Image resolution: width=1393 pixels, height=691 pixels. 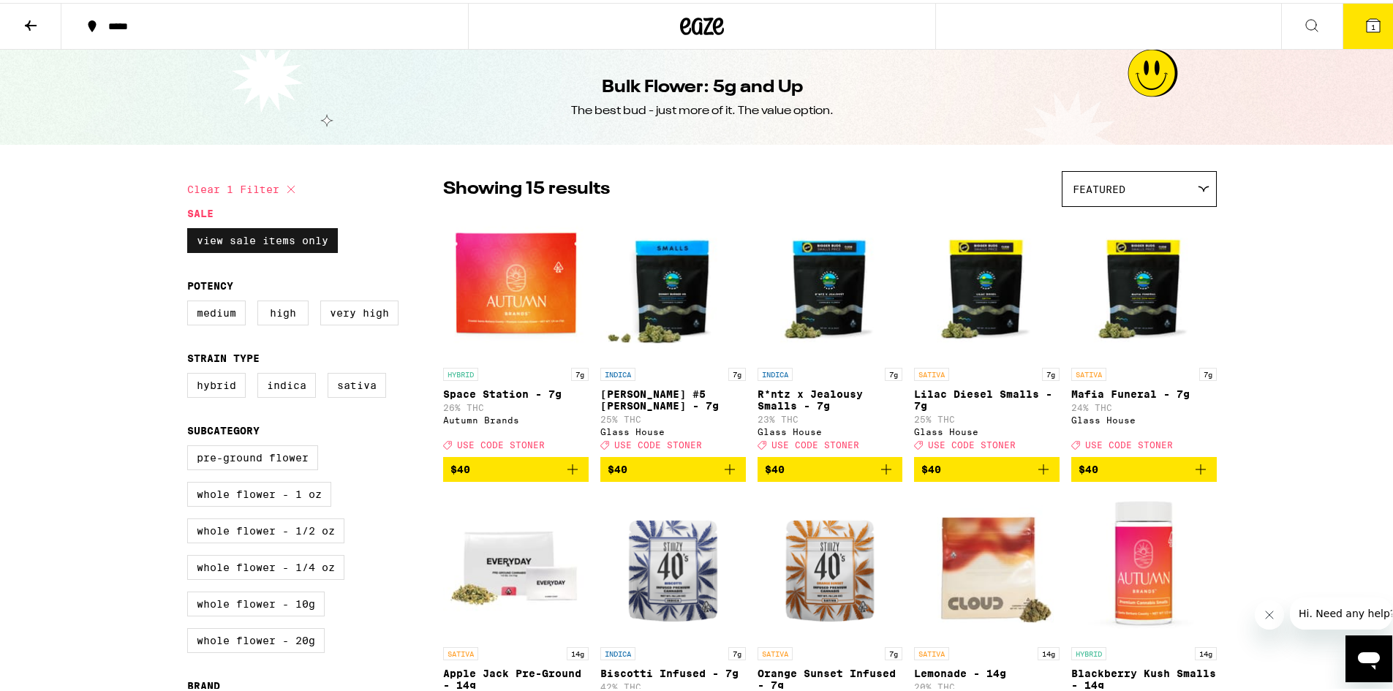 I want to click on legend: Strain Type, so click(x=223, y=355).